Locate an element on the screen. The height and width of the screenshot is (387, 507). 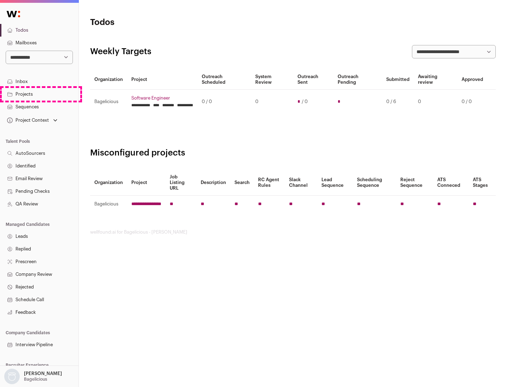
th: Job Listing URL is located at coordinates (181, 183).